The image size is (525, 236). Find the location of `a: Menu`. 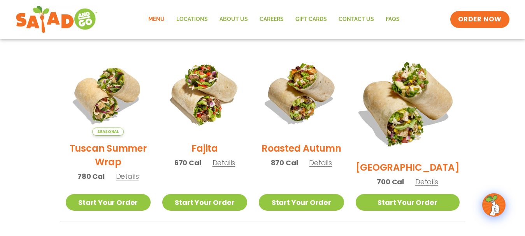

a: Menu is located at coordinates (157, 19).